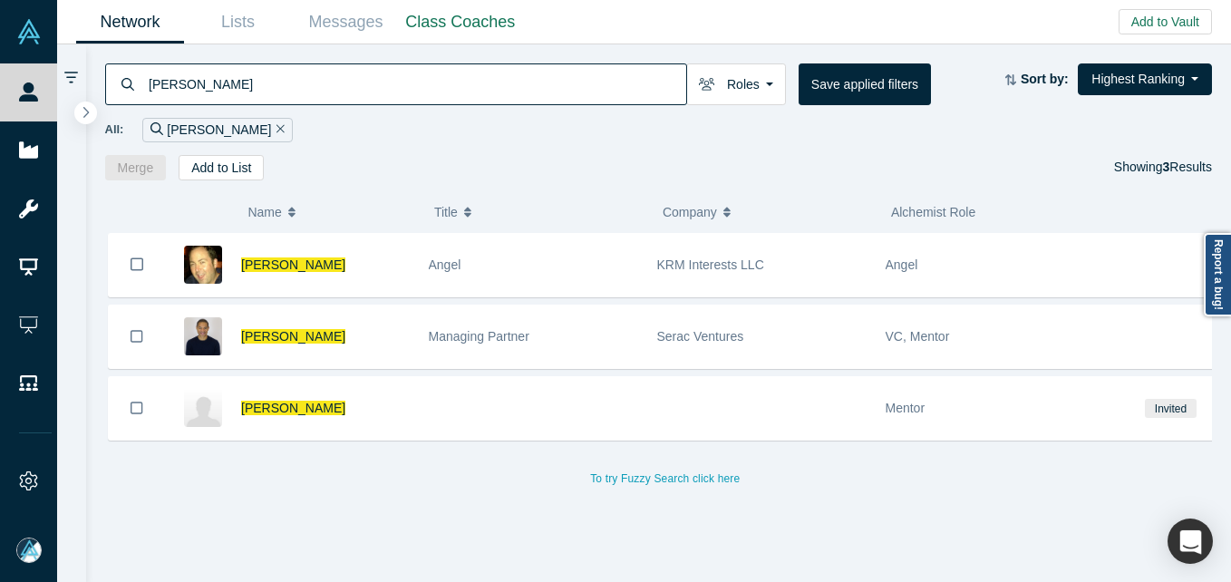 Image resolution: width=1231 pixels, height=582 pixels. I want to click on strong: 3, so click(1166, 167).